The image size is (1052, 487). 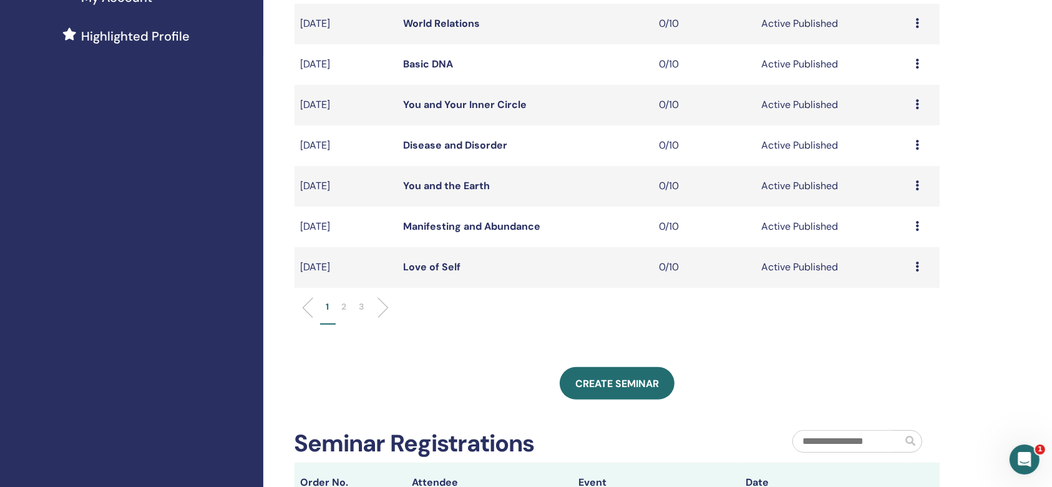 I want to click on a: Love of Self, so click(x=432, y=266).